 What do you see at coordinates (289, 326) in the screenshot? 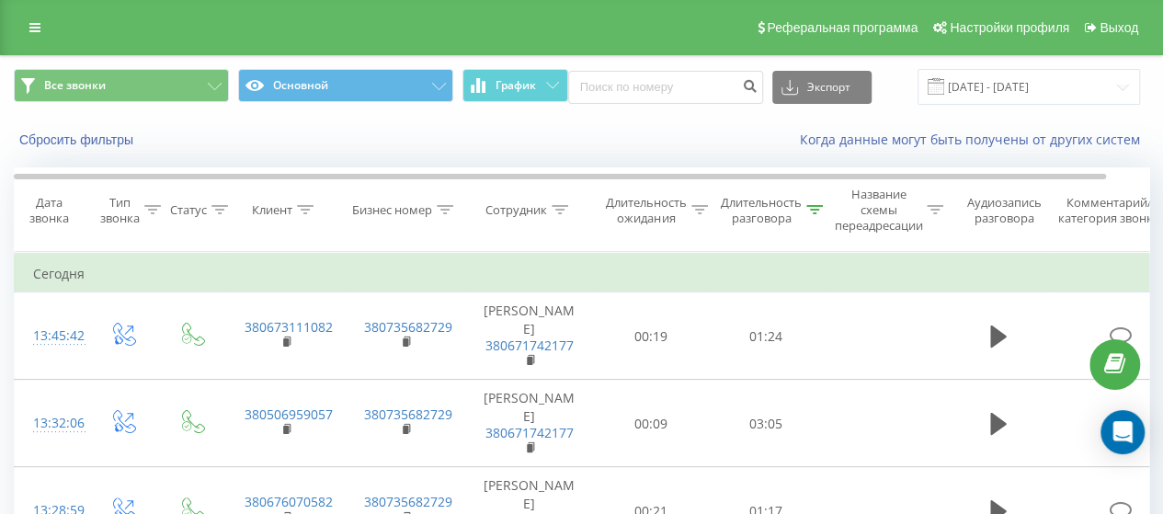
I see `a: 380673111082` at bounding box center [289, 326].